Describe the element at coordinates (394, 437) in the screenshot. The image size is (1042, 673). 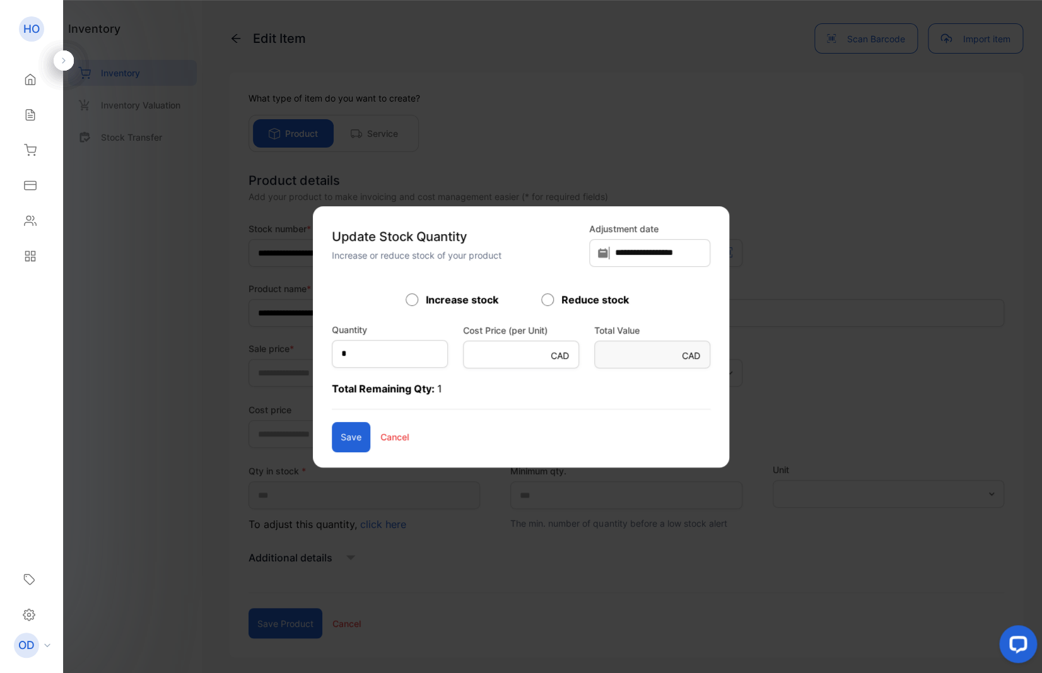
I see `p: Cancel` at that location.